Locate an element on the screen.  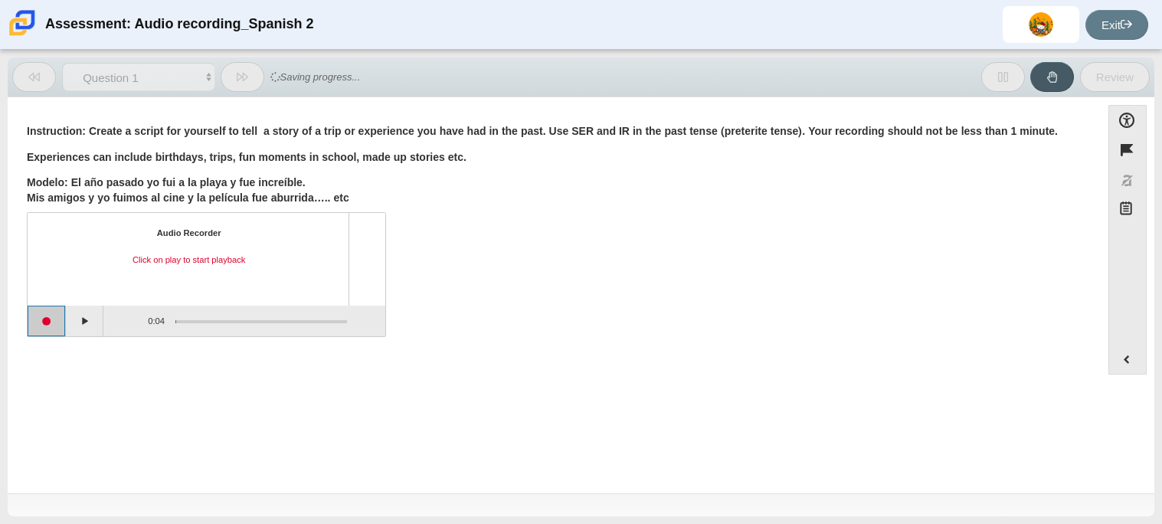
a: Exit is located at coordinates (1116, 25).